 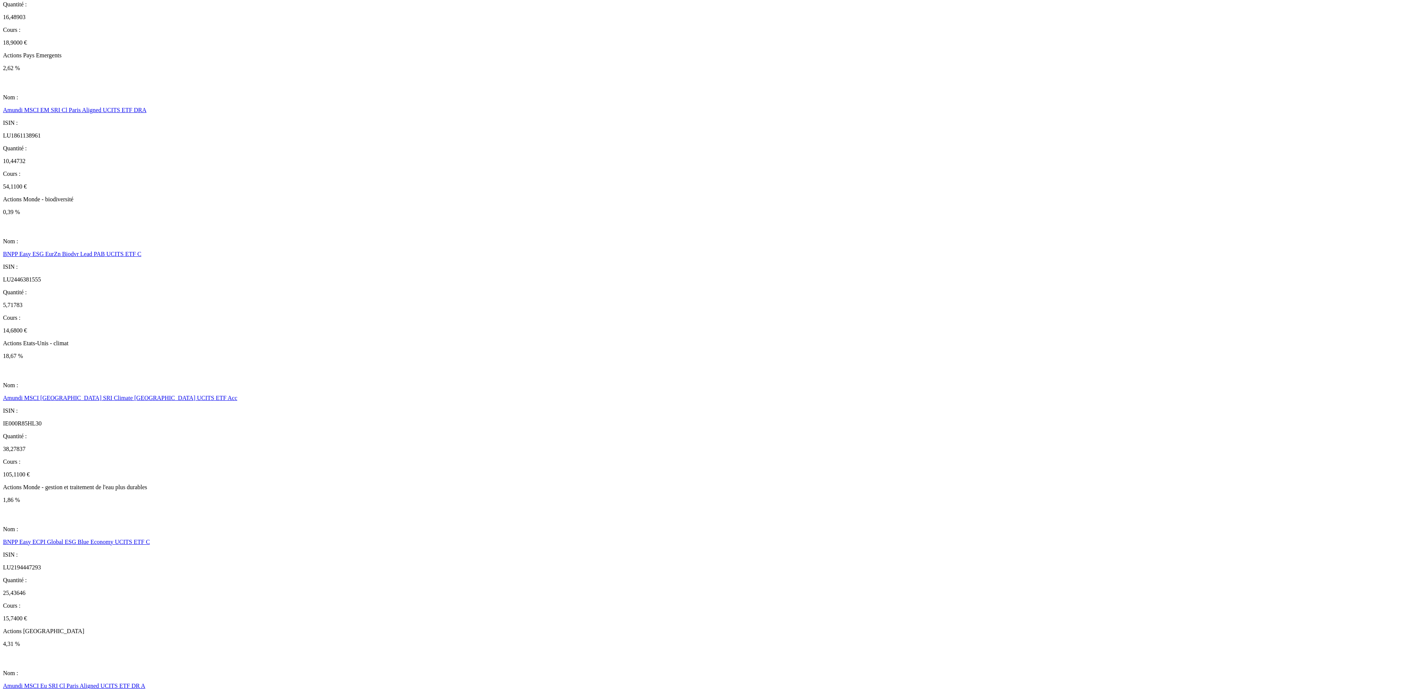 What do you see at coordinates (714, 475) in the screenshot?
I see `p: 105,1100 €` at bounding box center [714, 475].